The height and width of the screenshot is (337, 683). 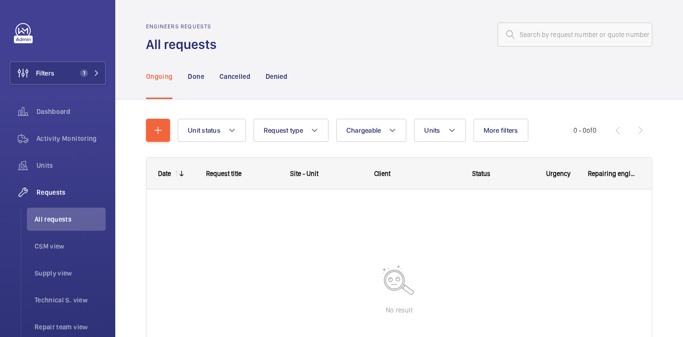 I want to click on h1: All requests, so click(x=184, y=44).